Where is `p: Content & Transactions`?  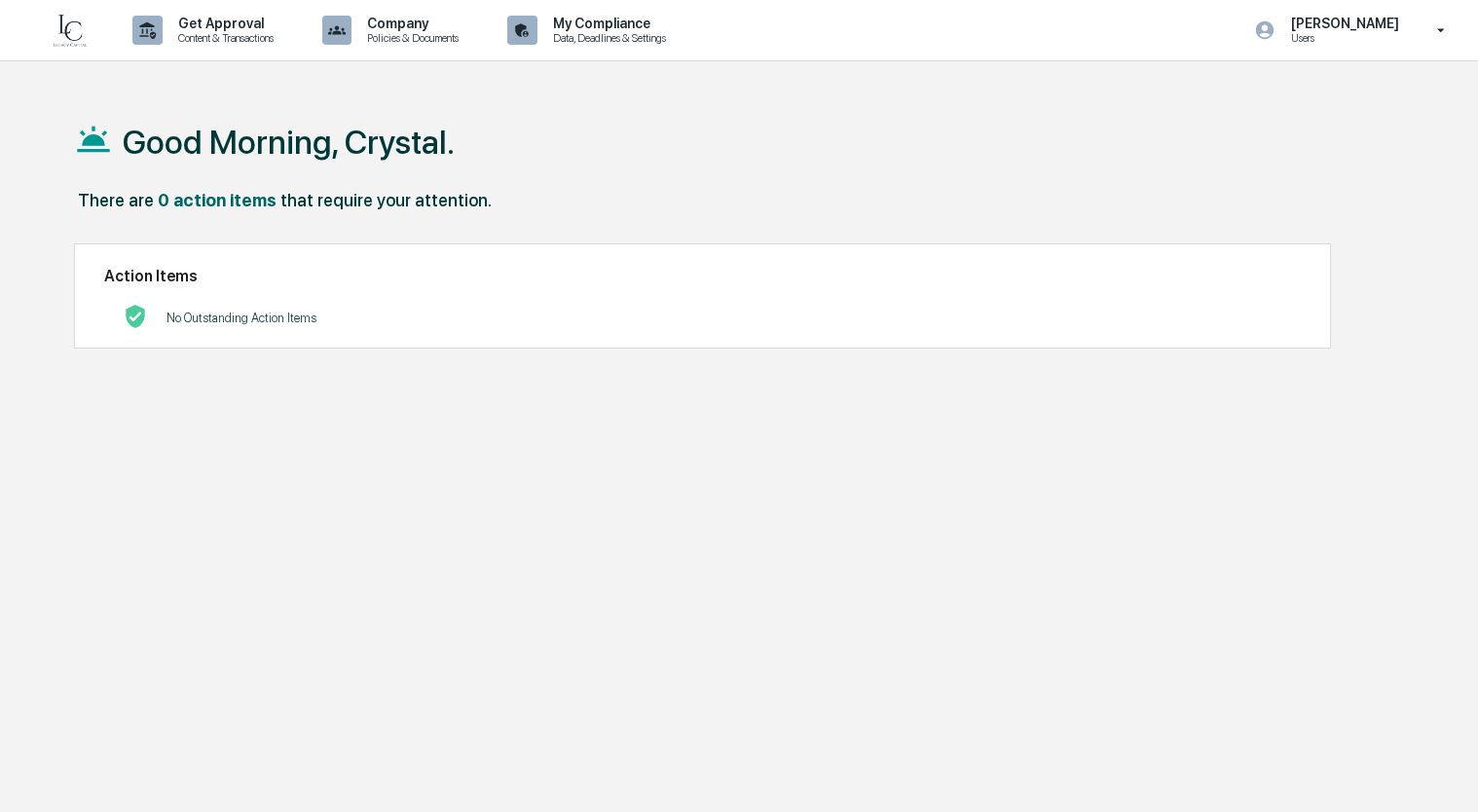 p: Content & Transactions is located at coordinates (223, 38).